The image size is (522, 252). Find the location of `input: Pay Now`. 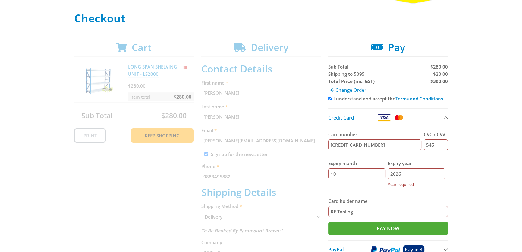

input: Pay Now is located at coordinates (388, 228).